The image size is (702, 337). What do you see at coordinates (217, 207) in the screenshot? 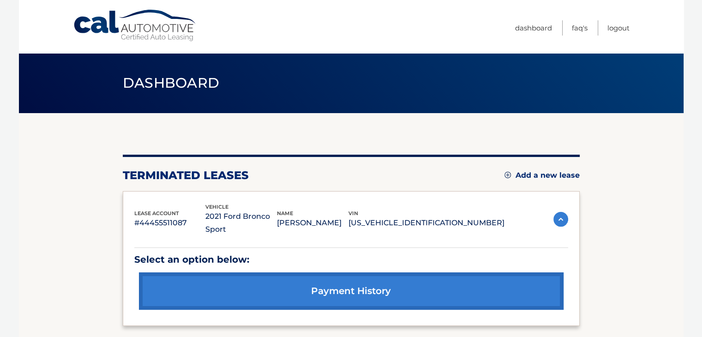
I see `span: vehicle` at bounding box center [217, 207].